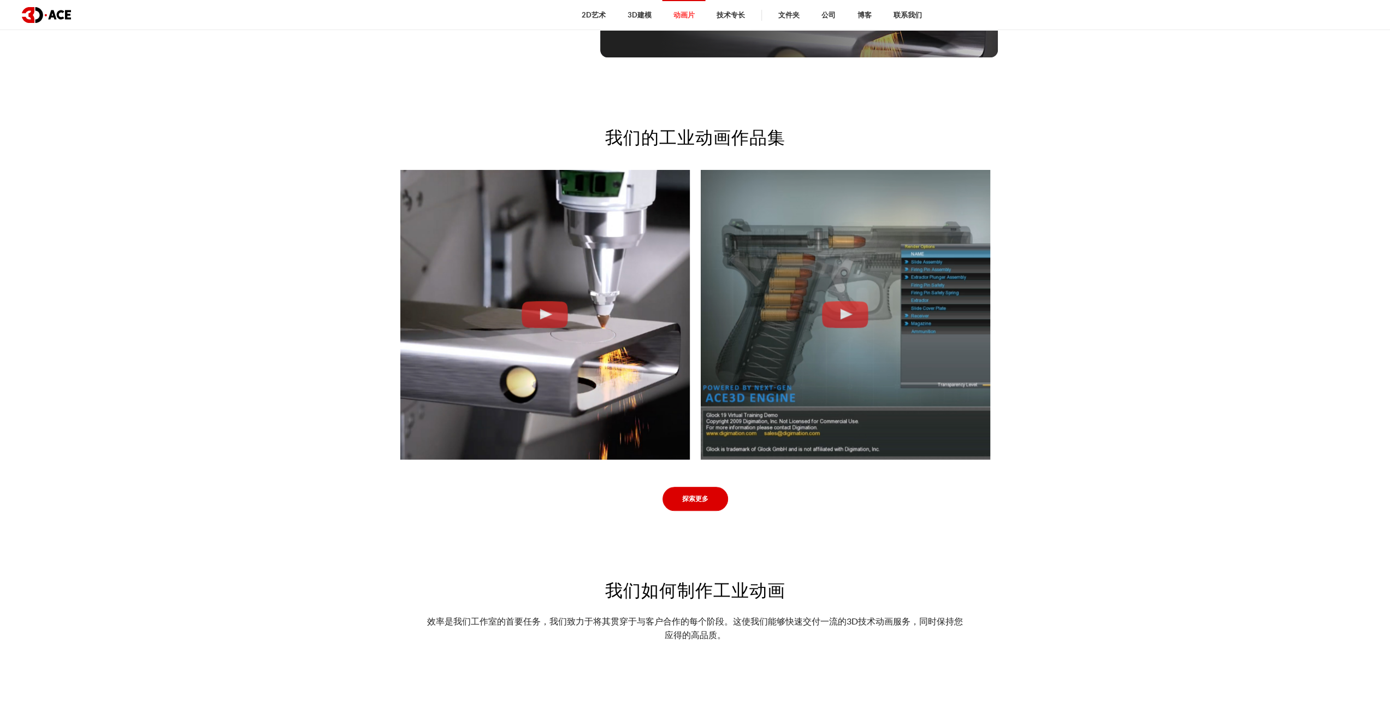  I want to click on a: 管材激光切割机 管材激光切割机, so click(545, 315).